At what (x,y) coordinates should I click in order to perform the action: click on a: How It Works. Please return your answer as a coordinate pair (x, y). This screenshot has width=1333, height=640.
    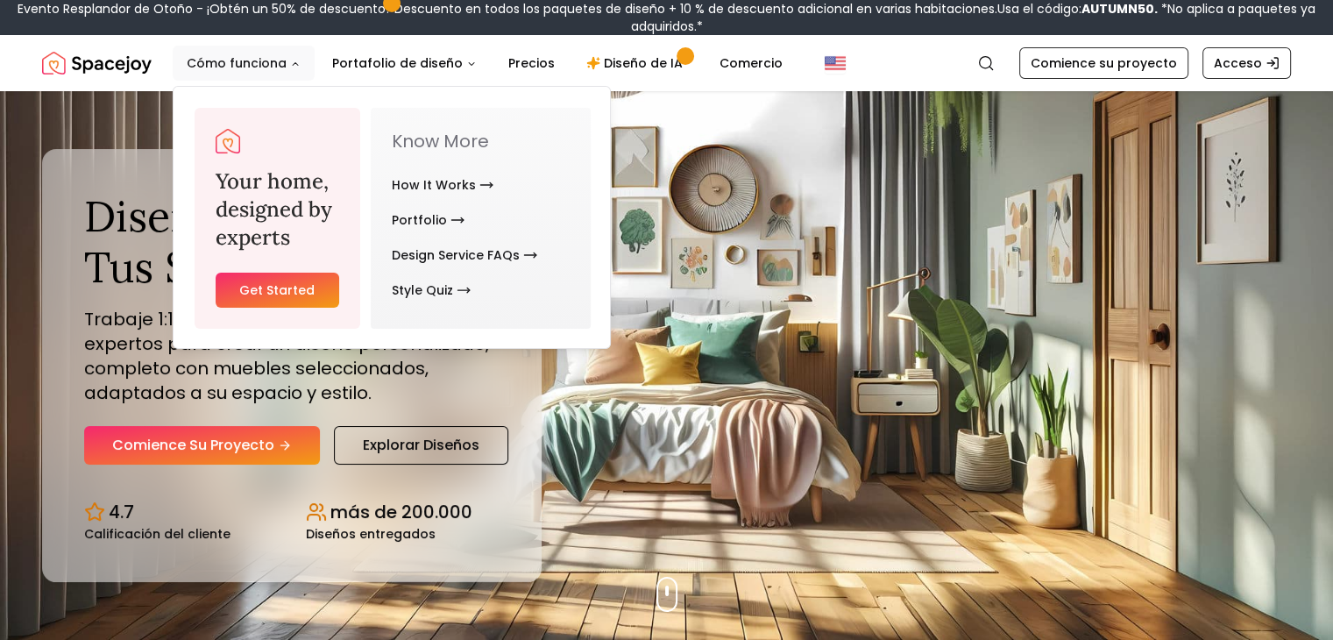
    Looking at the image, I should click on (442, 185).